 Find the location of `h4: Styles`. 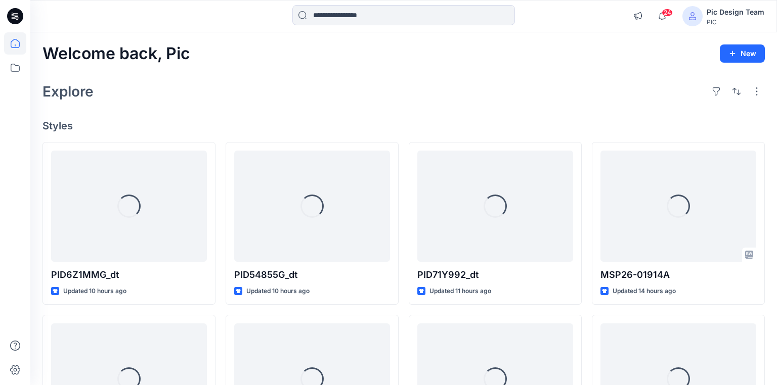

h4: Styles is located at coordinates (403, 126).